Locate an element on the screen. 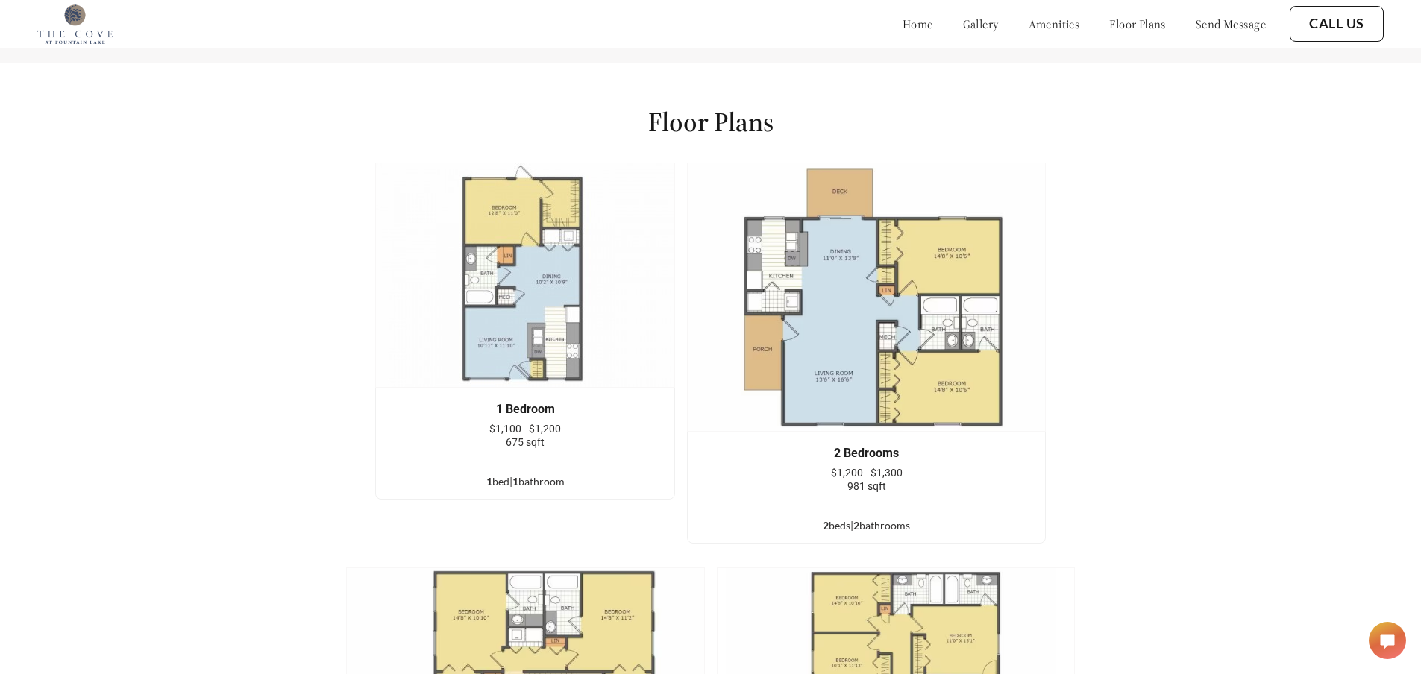  div: bed s | bathroom s is located at coordinates (866, 526).